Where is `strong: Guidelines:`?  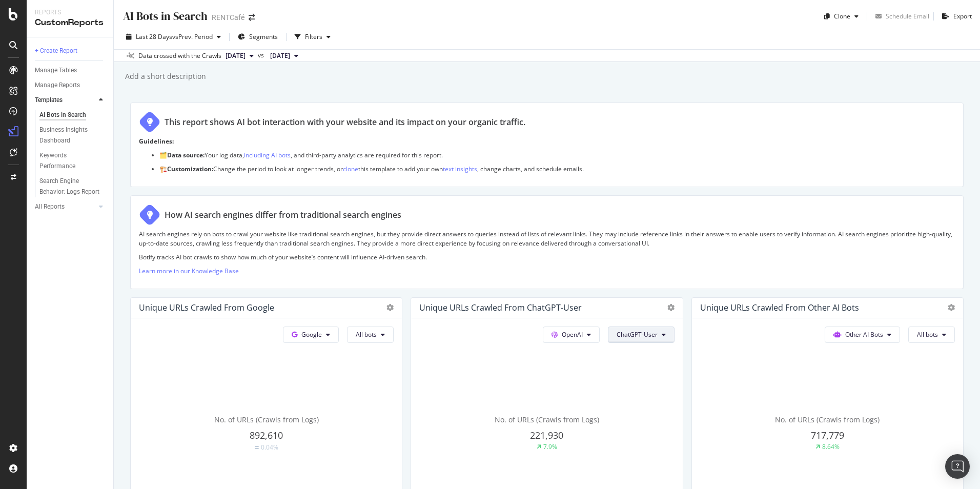 strong: Guidelines: is located at coordinates (156, 141).